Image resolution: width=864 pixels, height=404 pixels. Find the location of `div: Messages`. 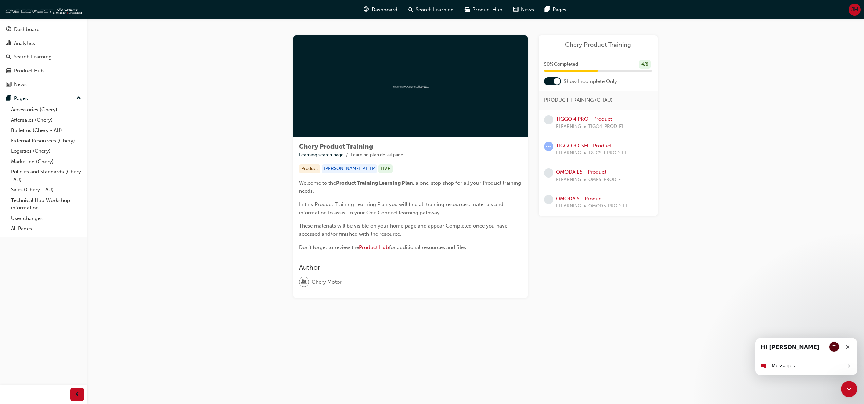

div: Messages is located at coordinates (52, 28).